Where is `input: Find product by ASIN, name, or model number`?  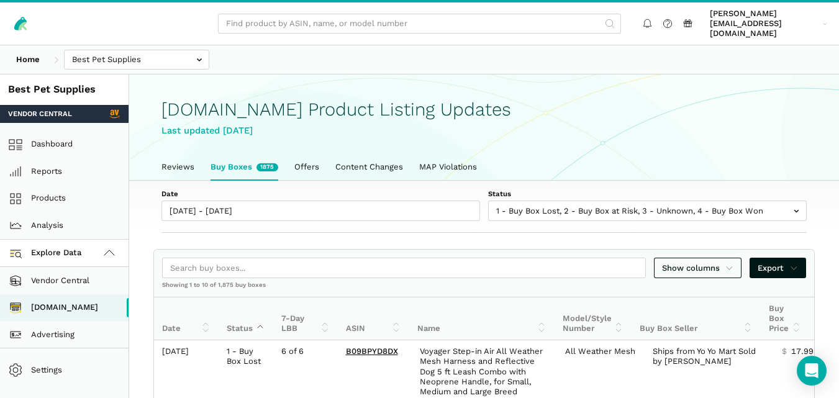 input: Find product by ASIN, name, or model number is located at coordinates (419, 24).